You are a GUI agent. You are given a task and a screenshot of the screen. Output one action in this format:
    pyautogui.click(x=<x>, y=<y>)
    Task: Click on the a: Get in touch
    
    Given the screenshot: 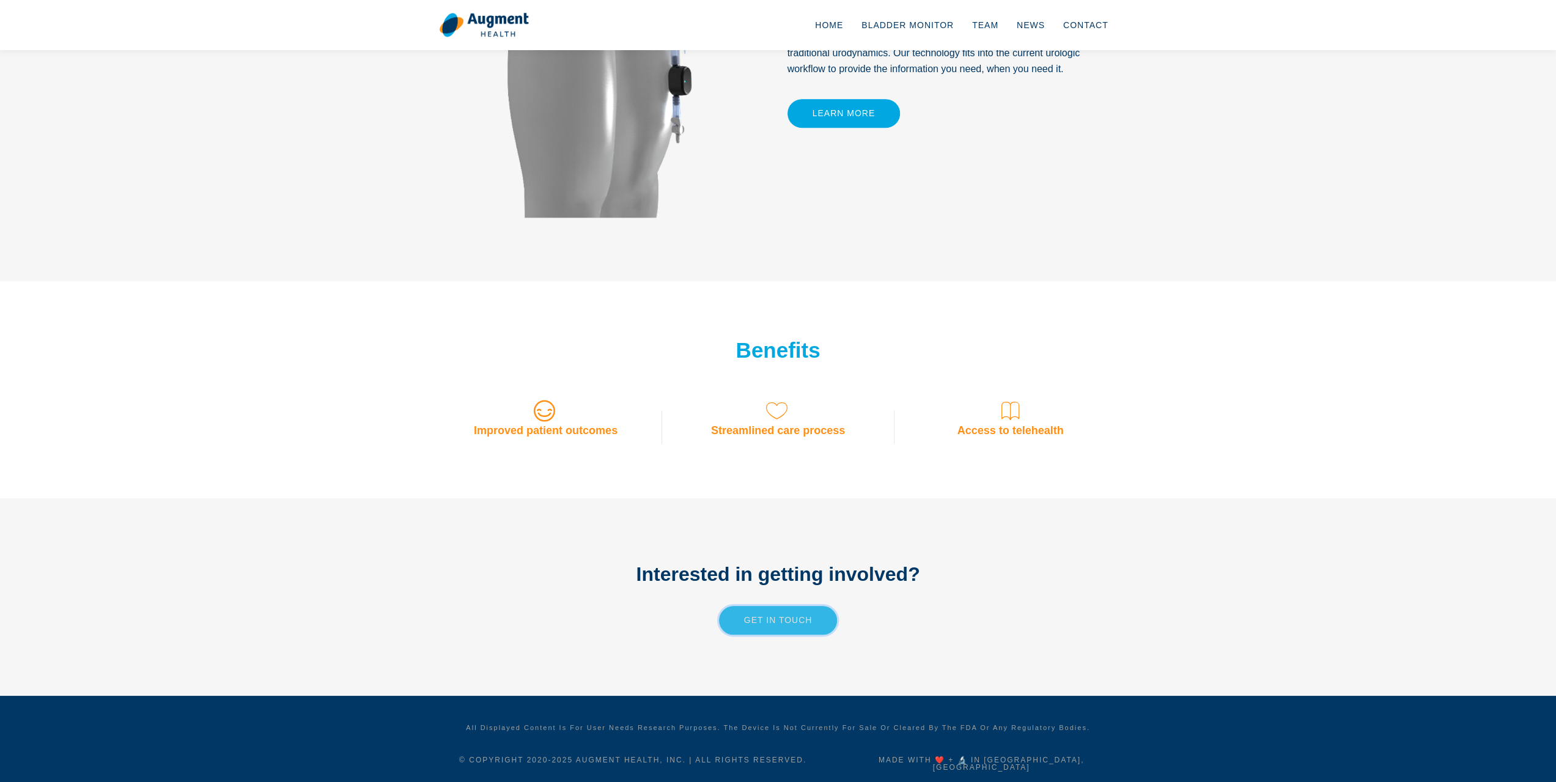 What is the action you would take?
    pyautogui.click(x=778, y=620)
    